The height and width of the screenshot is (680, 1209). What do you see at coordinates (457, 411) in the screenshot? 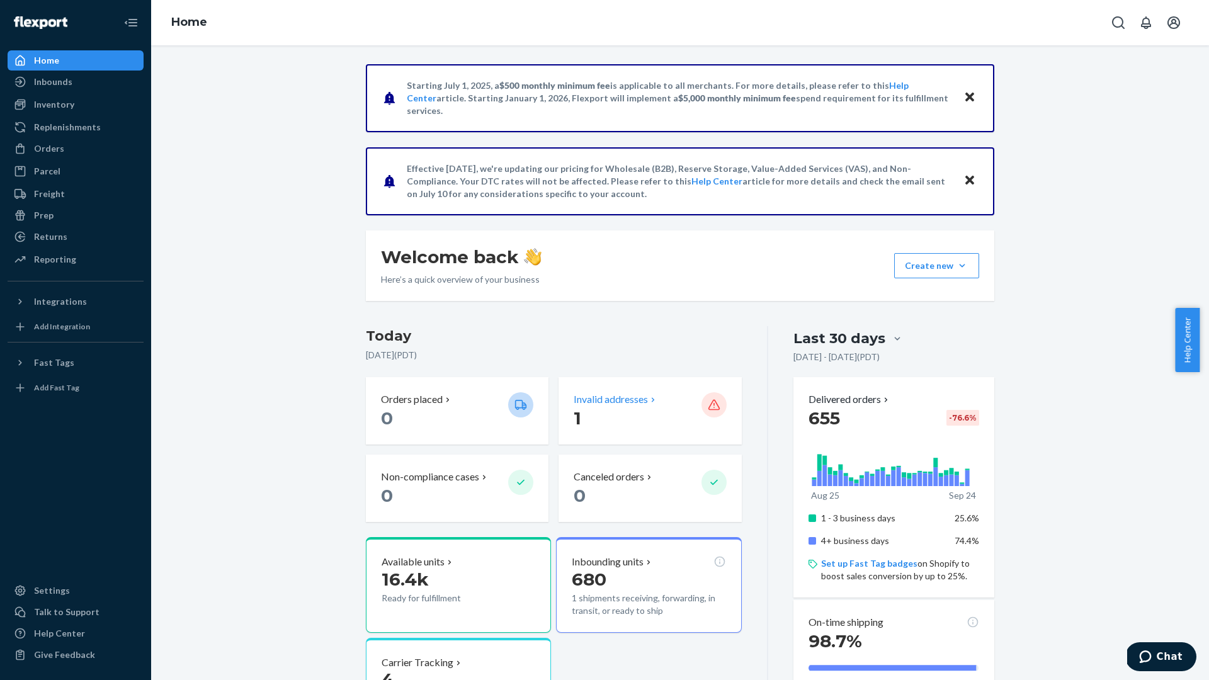
I see `button: Orders placed 0` at bounding box center [457, 411].